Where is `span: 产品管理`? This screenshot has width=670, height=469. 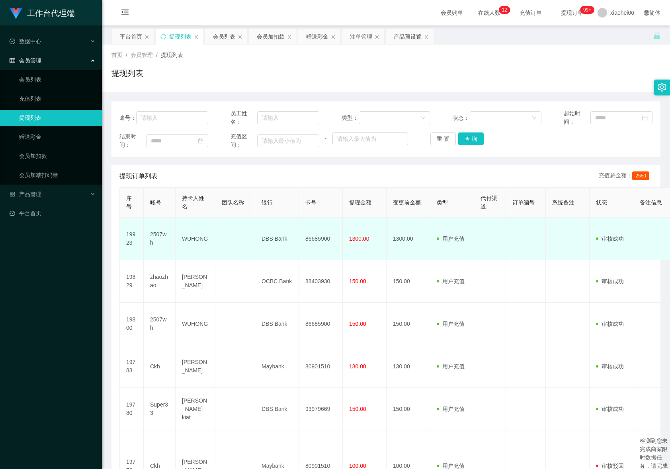 span: 产品管理 is located at coordinates (25, 194).